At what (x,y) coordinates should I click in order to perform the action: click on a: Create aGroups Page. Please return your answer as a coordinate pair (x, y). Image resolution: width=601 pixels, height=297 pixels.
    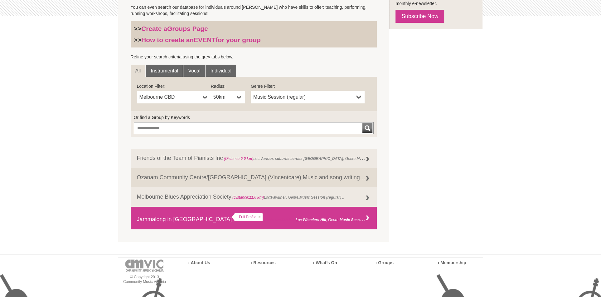
    Looking at the image, I should click on (175, 28).